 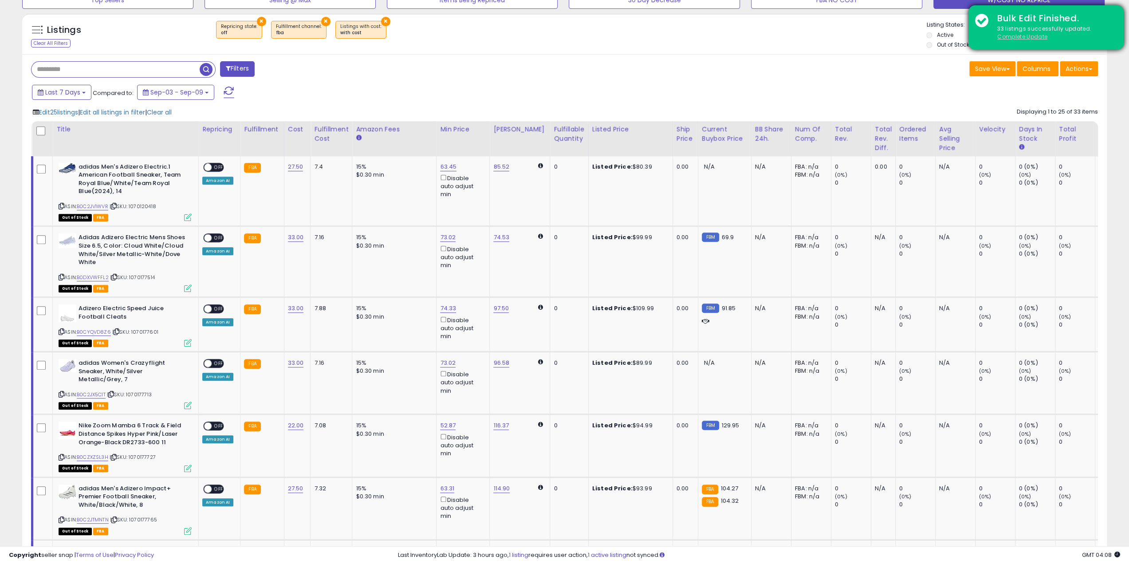 I want to click on div: Title, so click(x=126, y=129).